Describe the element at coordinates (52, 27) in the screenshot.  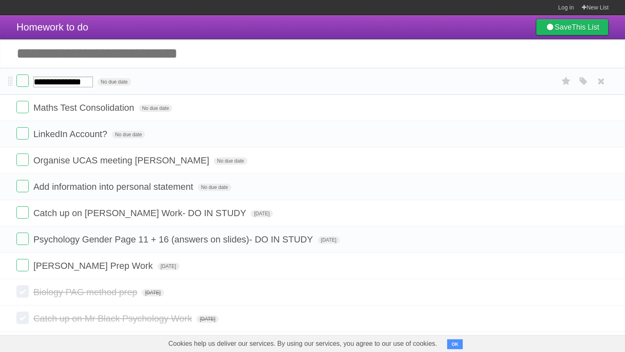
I see `span: Homework to do` at that location.